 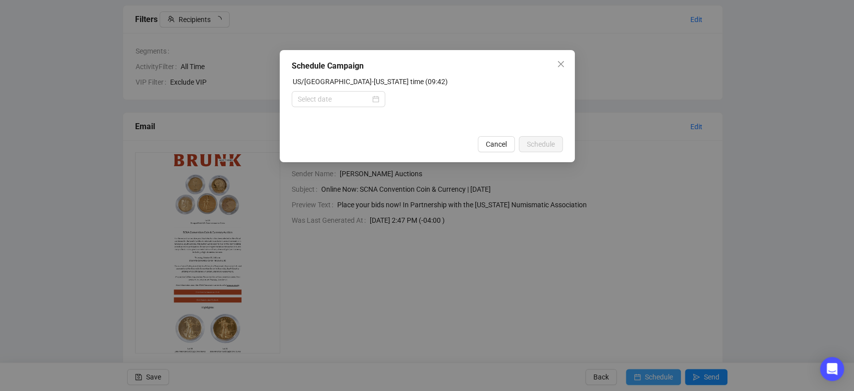 I want to click on div: Schedule Campaign, so click(x=427, y=66).